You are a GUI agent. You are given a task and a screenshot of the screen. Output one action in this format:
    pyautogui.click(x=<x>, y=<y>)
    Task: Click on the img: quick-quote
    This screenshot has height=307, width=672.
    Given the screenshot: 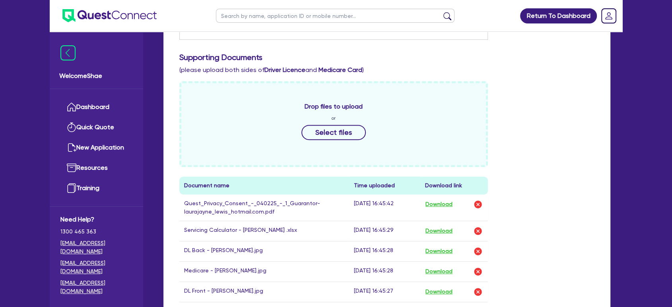 What is the action you would take?
    pyautogui.click(x=72, y=127)
    